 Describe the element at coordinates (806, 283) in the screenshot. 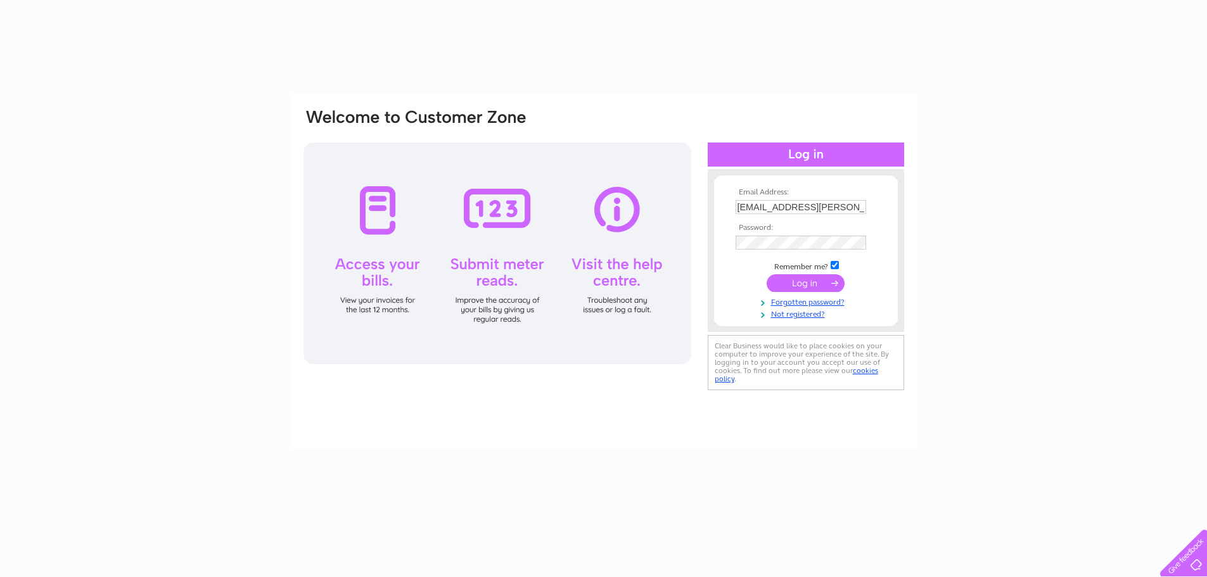

I see `input: Submit` at that location.